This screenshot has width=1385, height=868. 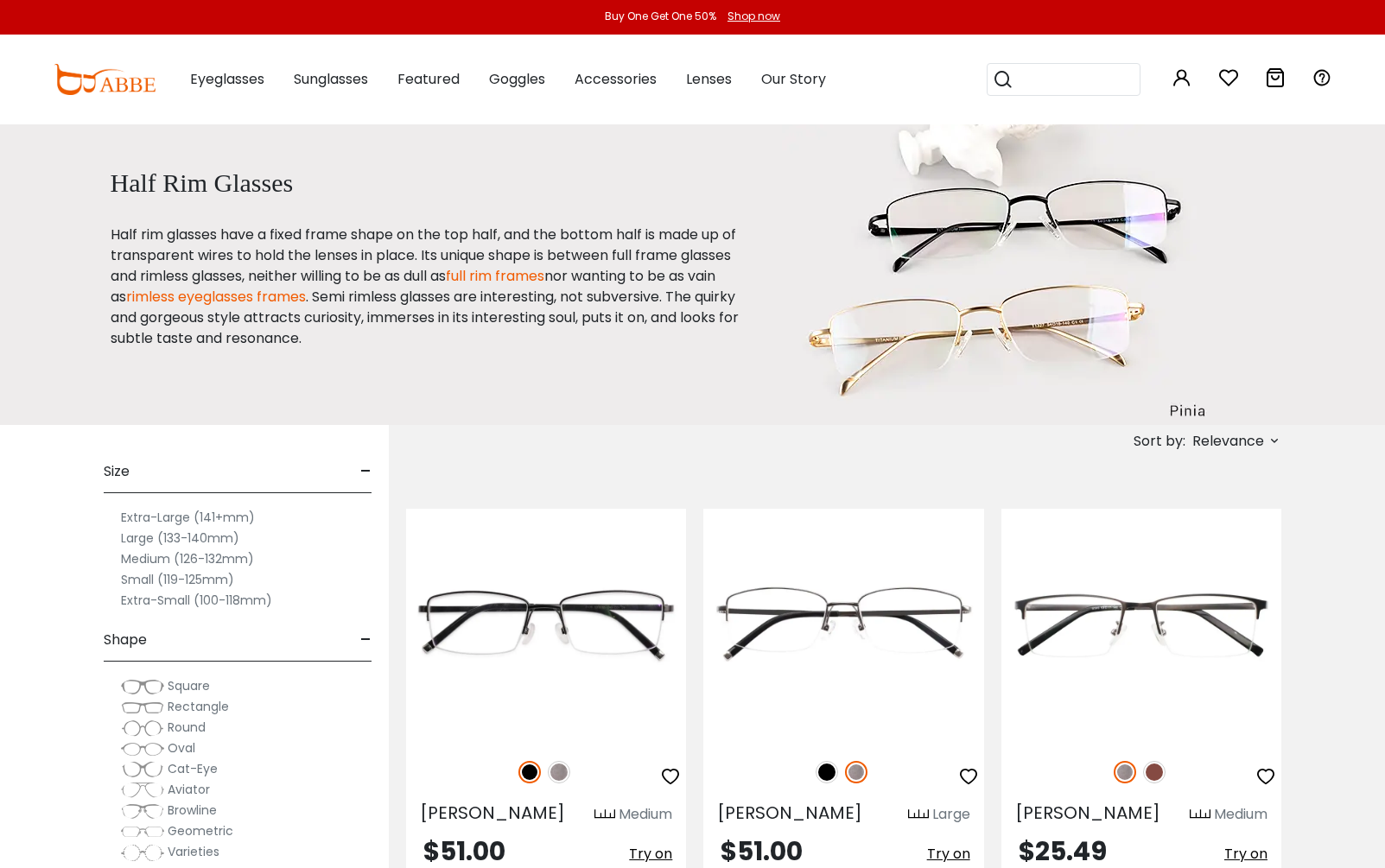 I want to click on a: Shop now, so click(x=749, y=16).